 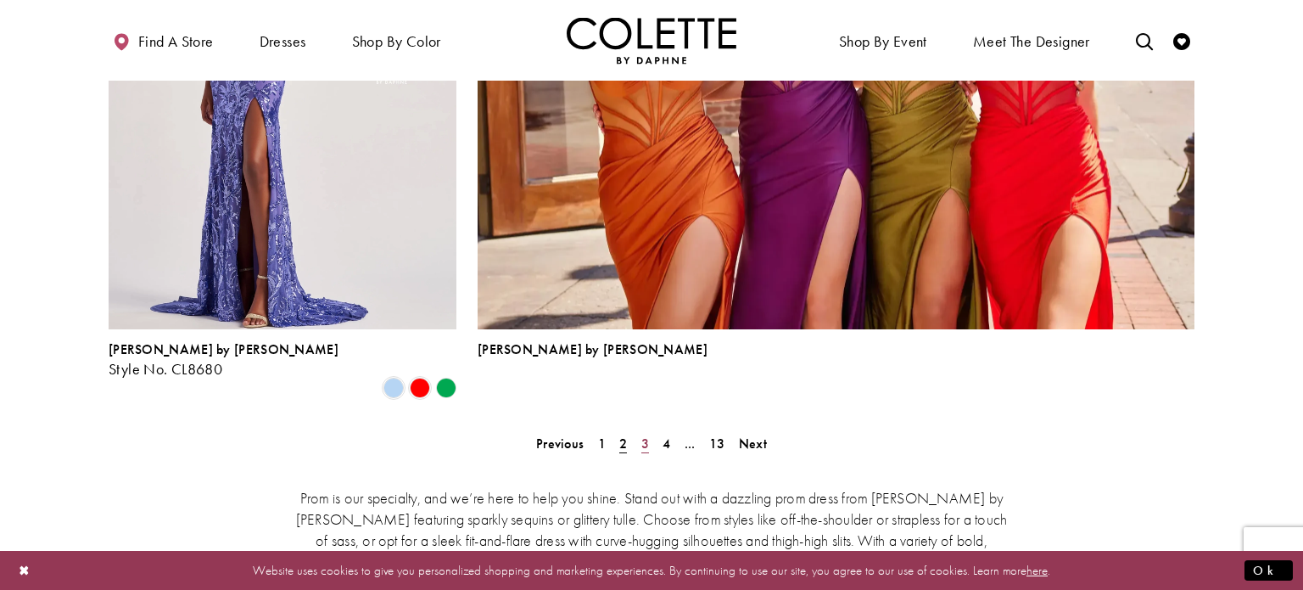 What do you see at coordinates (666, 443) in the screenshot?
I see `span: 4` at bounding box center [666, 443].